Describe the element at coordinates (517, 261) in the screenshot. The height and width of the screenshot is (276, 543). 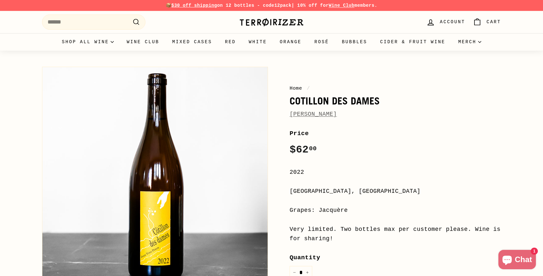
I see `inbox-online-store-chat: Shopify online store chat` at that location.